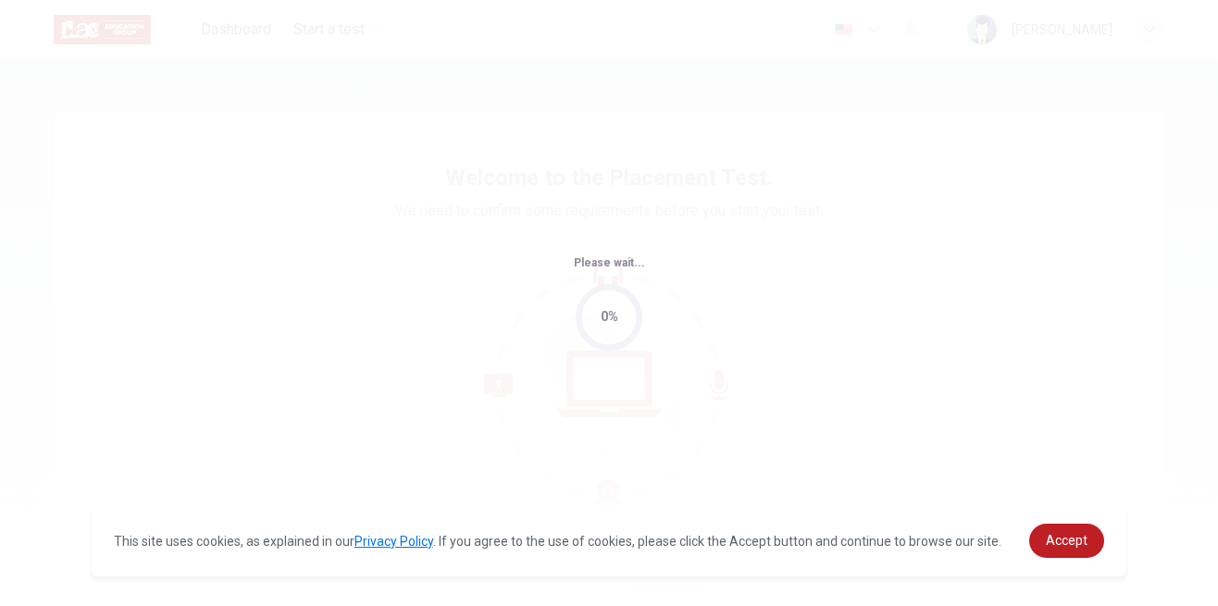  Describe the element at coordinates (557, 542) in the screenshot. I see `span: This site uses cookies, as explained in our . If you agree to the use of cookies, please click th...` at that location.